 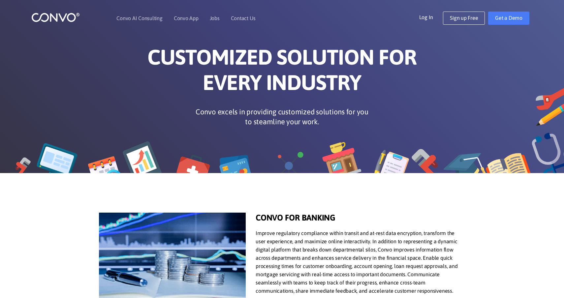 I want to click on a: Sign up Free, so click(x=464, y=18).